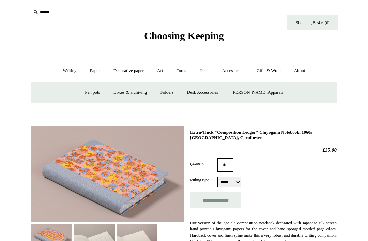  What do you see at coordinates (264, 150) in the screenshot?
I see `h2: £35.00` at bounding box center [264, 150].